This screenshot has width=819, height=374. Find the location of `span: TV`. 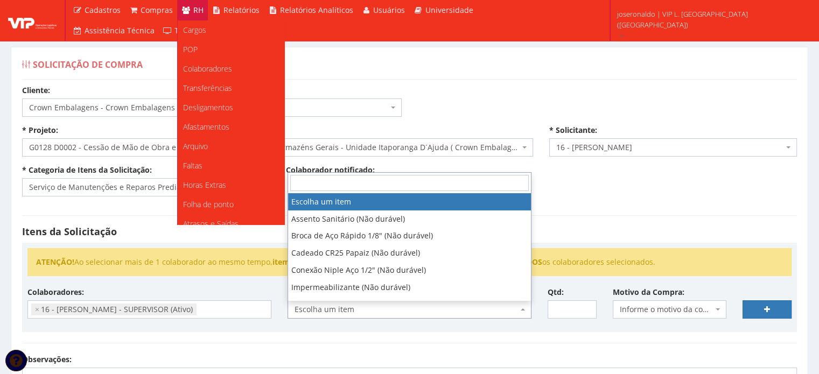

span: TV is located at coordinates (179, 30).